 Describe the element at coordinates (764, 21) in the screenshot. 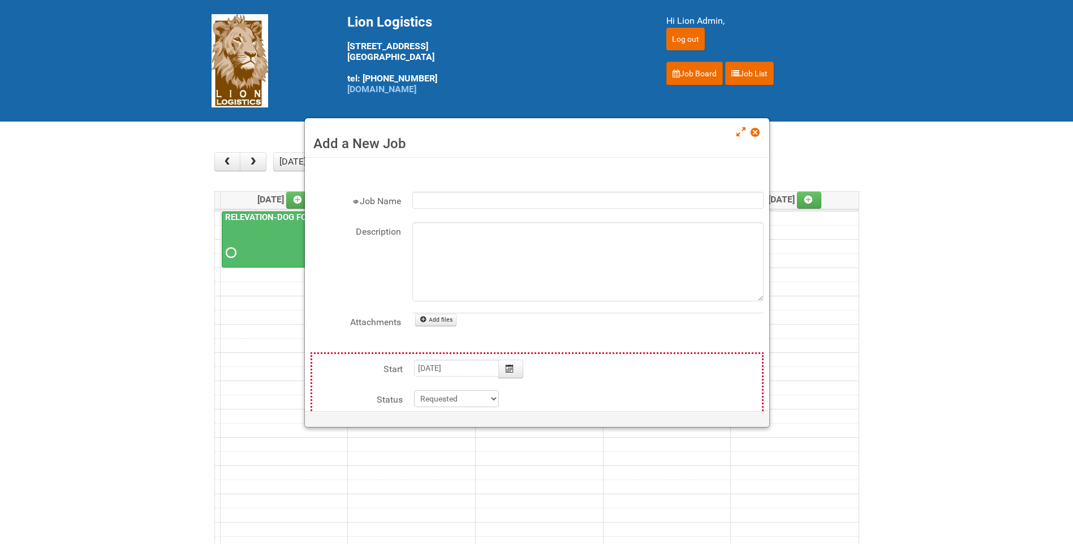

I see `div: Hi Lion Admin,` at that location.